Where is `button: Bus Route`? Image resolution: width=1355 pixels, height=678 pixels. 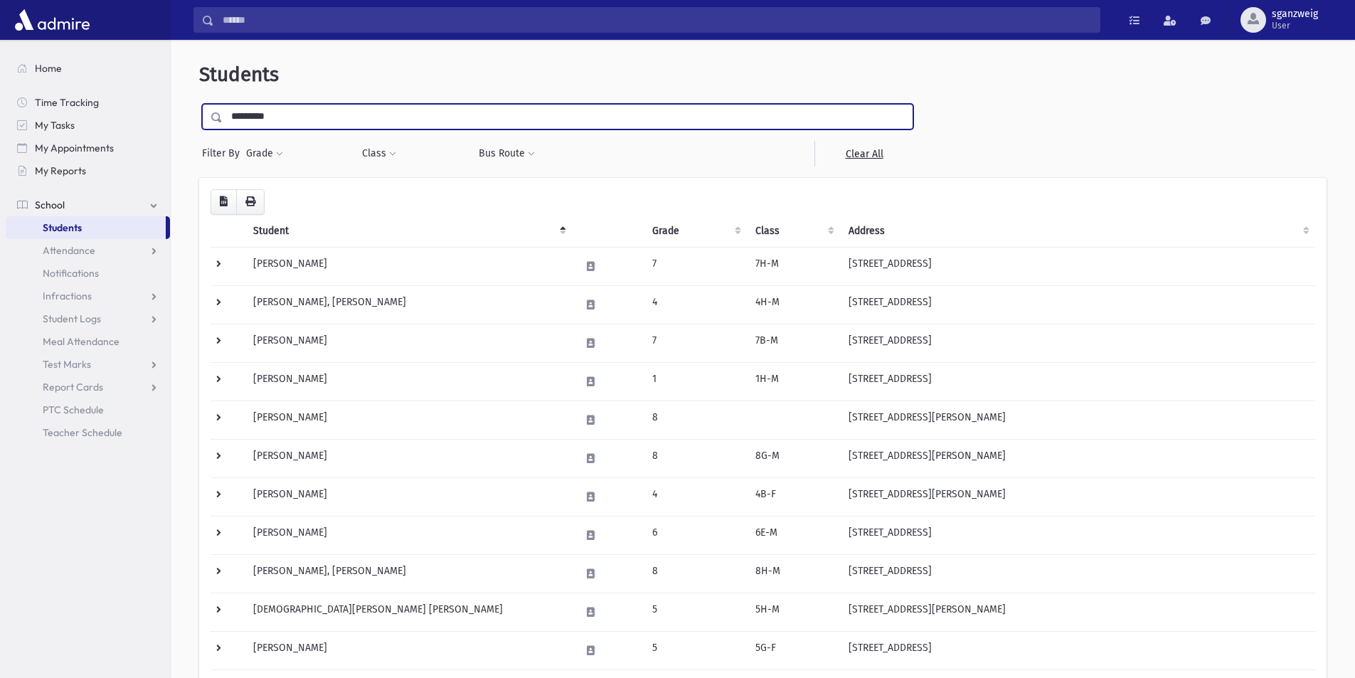 button: Bus Route is located at coordinates (506, 154).